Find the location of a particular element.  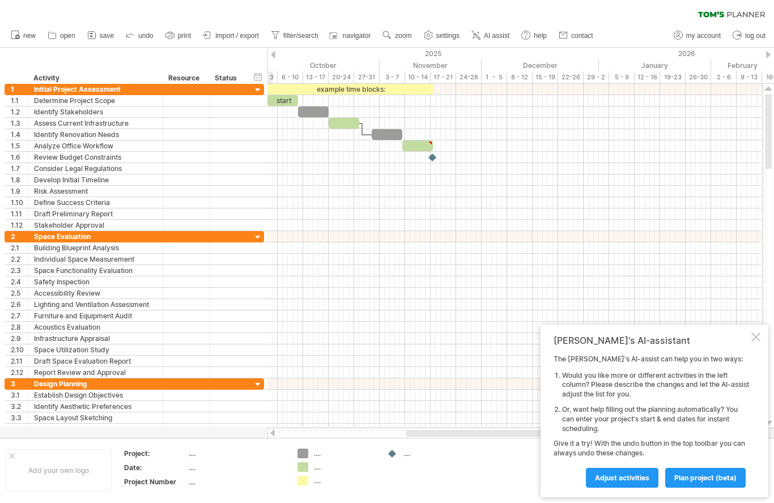

div: Accessibility Review is located at coordinates (95, 293).